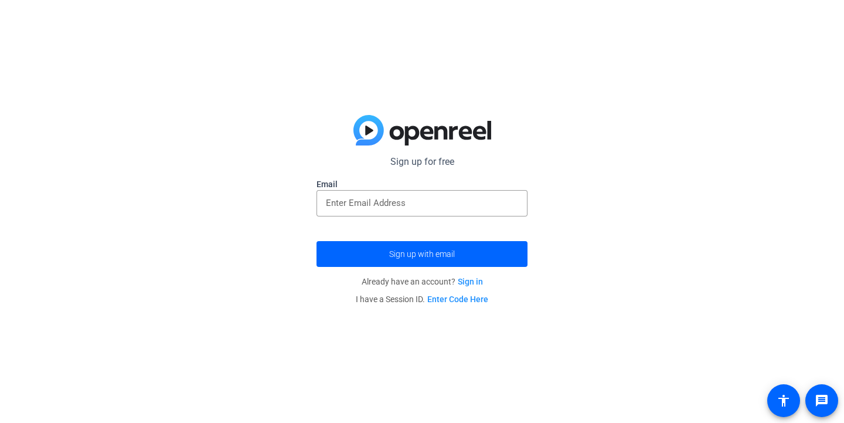 The image size is (844, 423). I want to click on span: I have a Session ID., so click(422, 299).